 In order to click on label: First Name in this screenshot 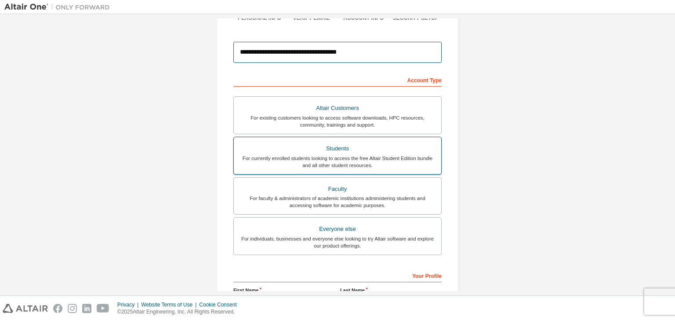, I will do `click(284, 290)`.